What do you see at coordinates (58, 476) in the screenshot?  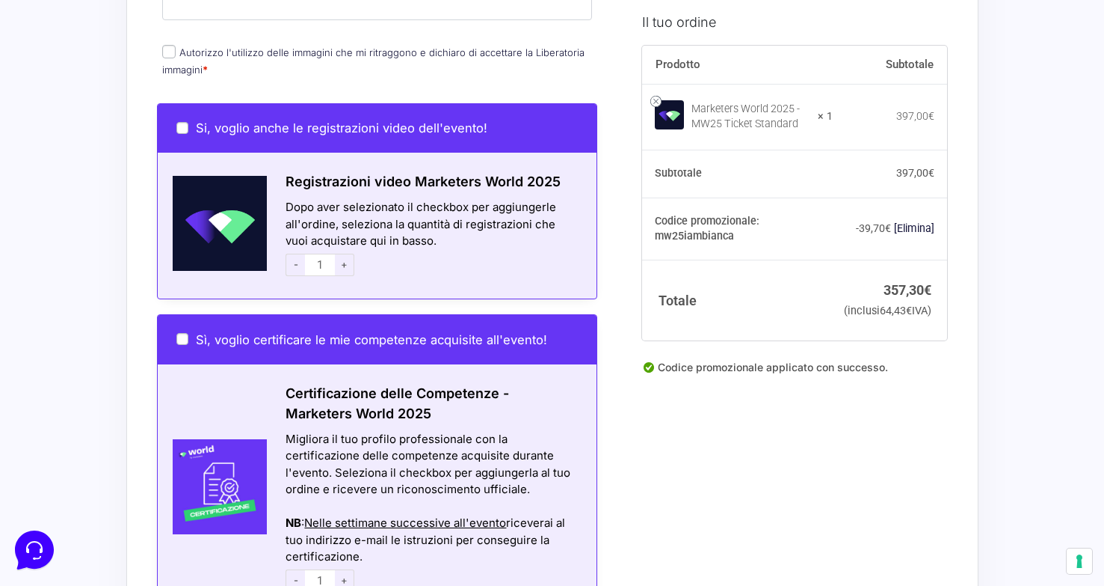 I see `p: Home` at bounding box center [58, 476].